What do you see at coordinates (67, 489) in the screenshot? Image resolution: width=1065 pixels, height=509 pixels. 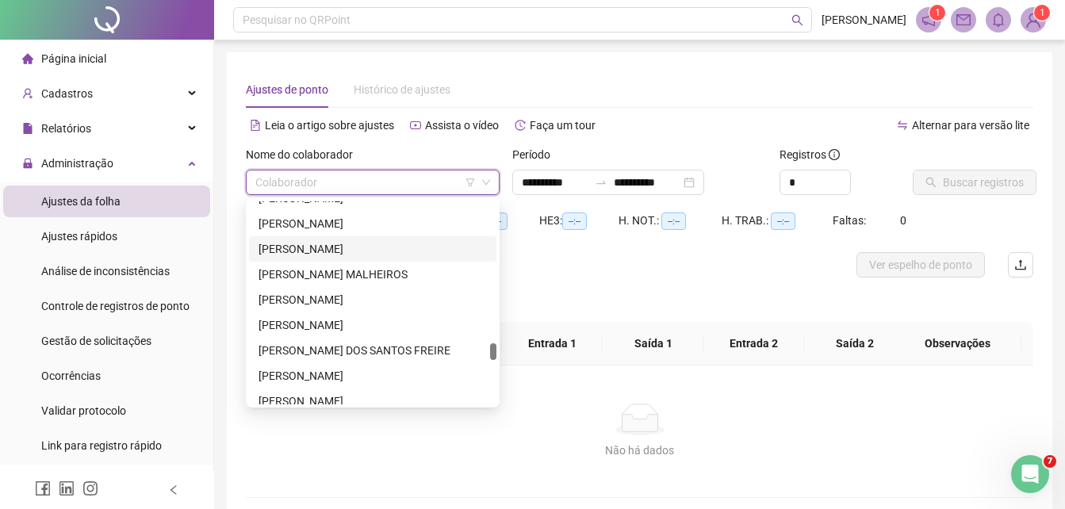 I see `span: linkedin` at bounding box center [67, 489].